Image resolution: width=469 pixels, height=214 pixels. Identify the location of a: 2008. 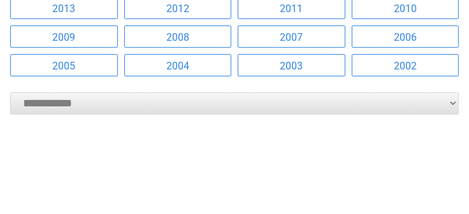
(178, 36).